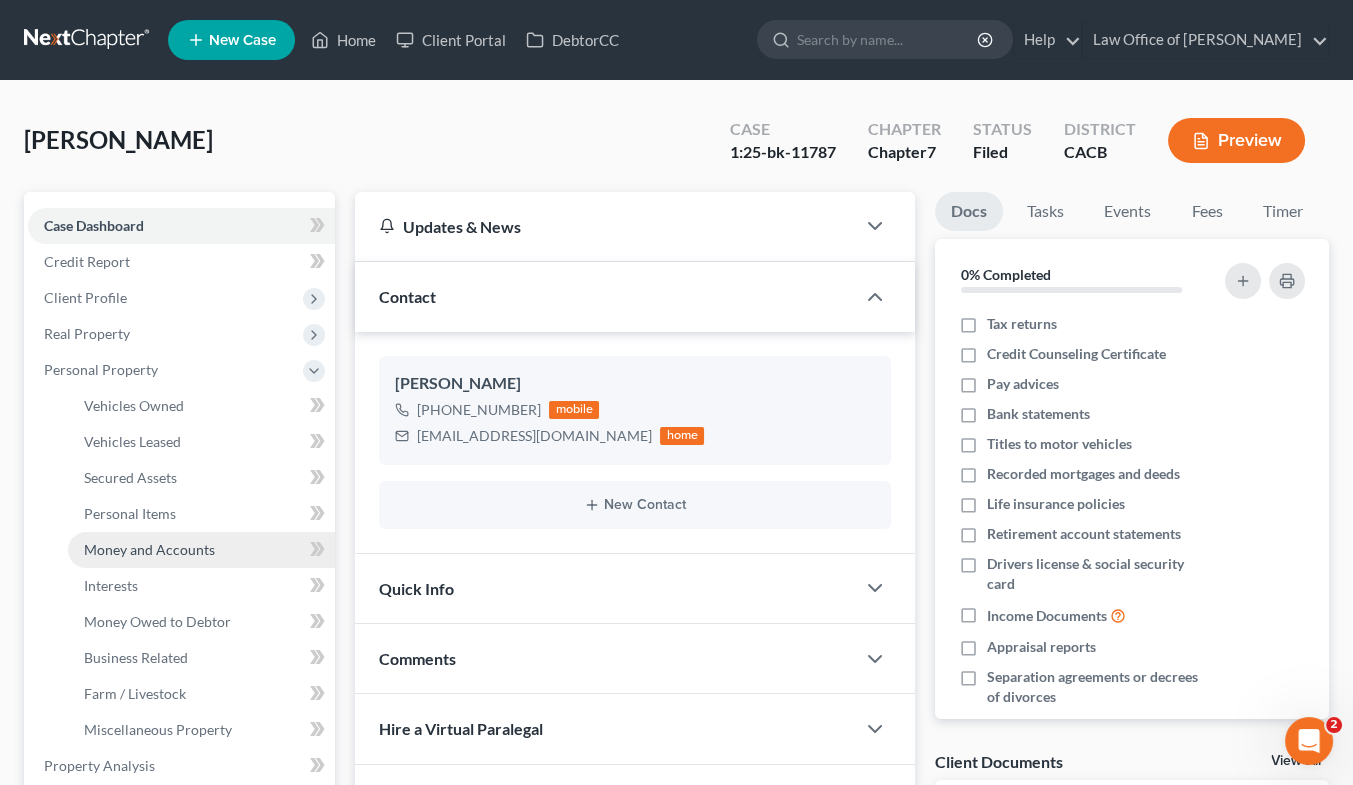 The image size is (1353, 785). What do you see at coordinates (1100, 152) in the screenshot?
I see `div: CACB` at bounding box center [1100, 152].